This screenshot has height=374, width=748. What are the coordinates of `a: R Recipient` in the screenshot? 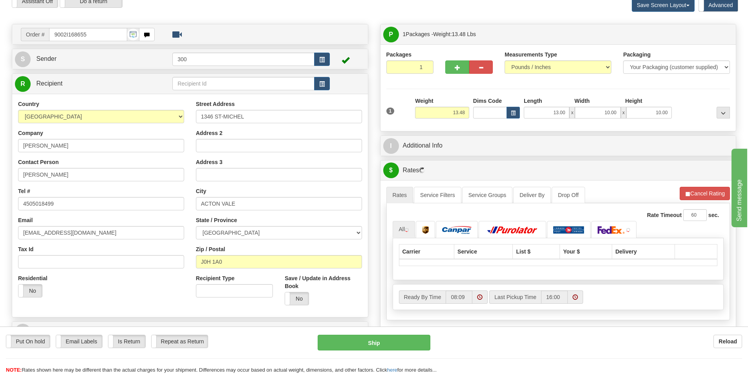 It's located at (85, 84).